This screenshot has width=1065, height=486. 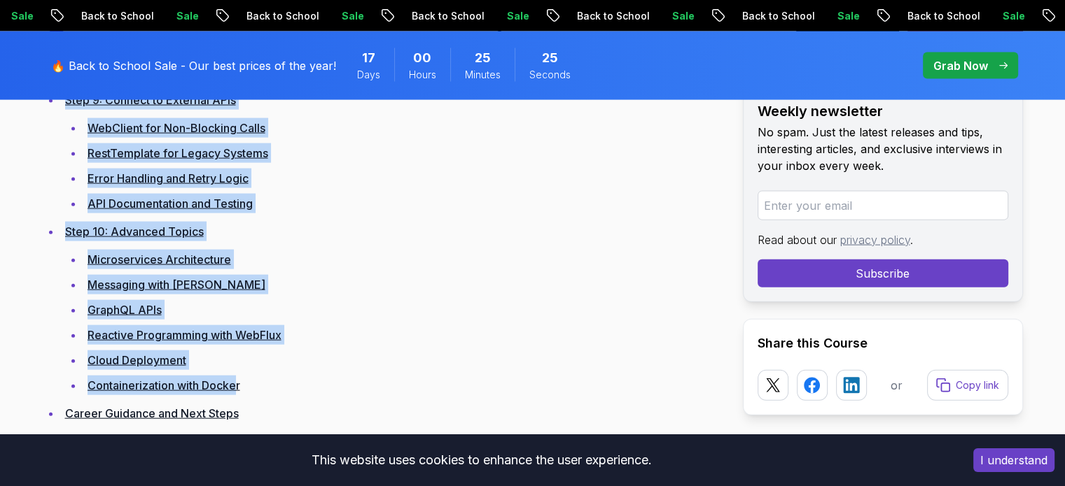 I want to click on span: Minutes, so click(x=482, y=75).